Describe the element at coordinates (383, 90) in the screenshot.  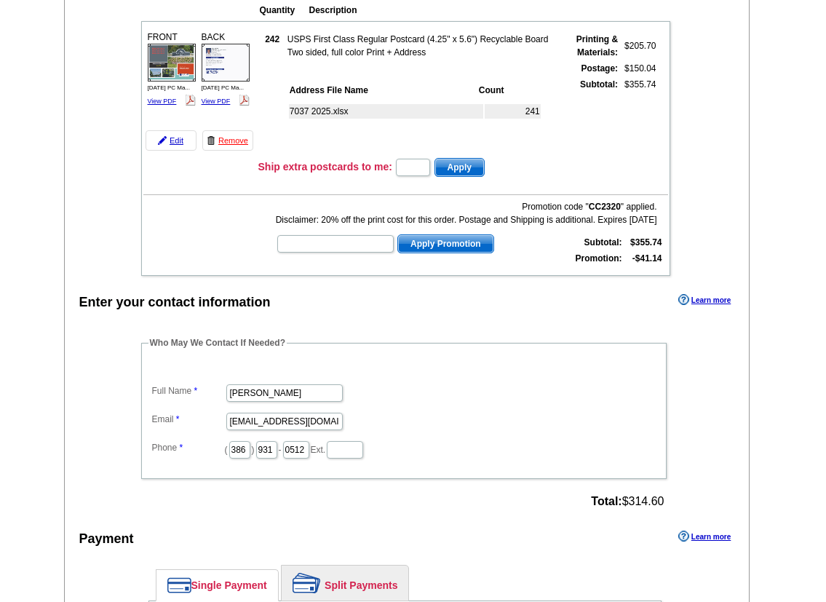
I see `th: Address File Name` at that location.